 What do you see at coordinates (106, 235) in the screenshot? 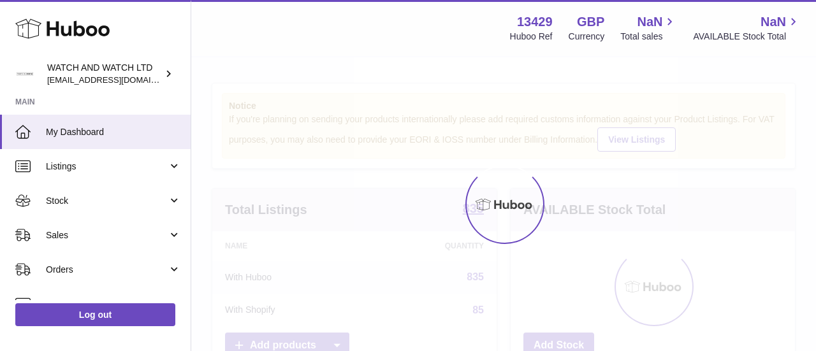
I see `span: Sales` at bounding box center [106, 235].